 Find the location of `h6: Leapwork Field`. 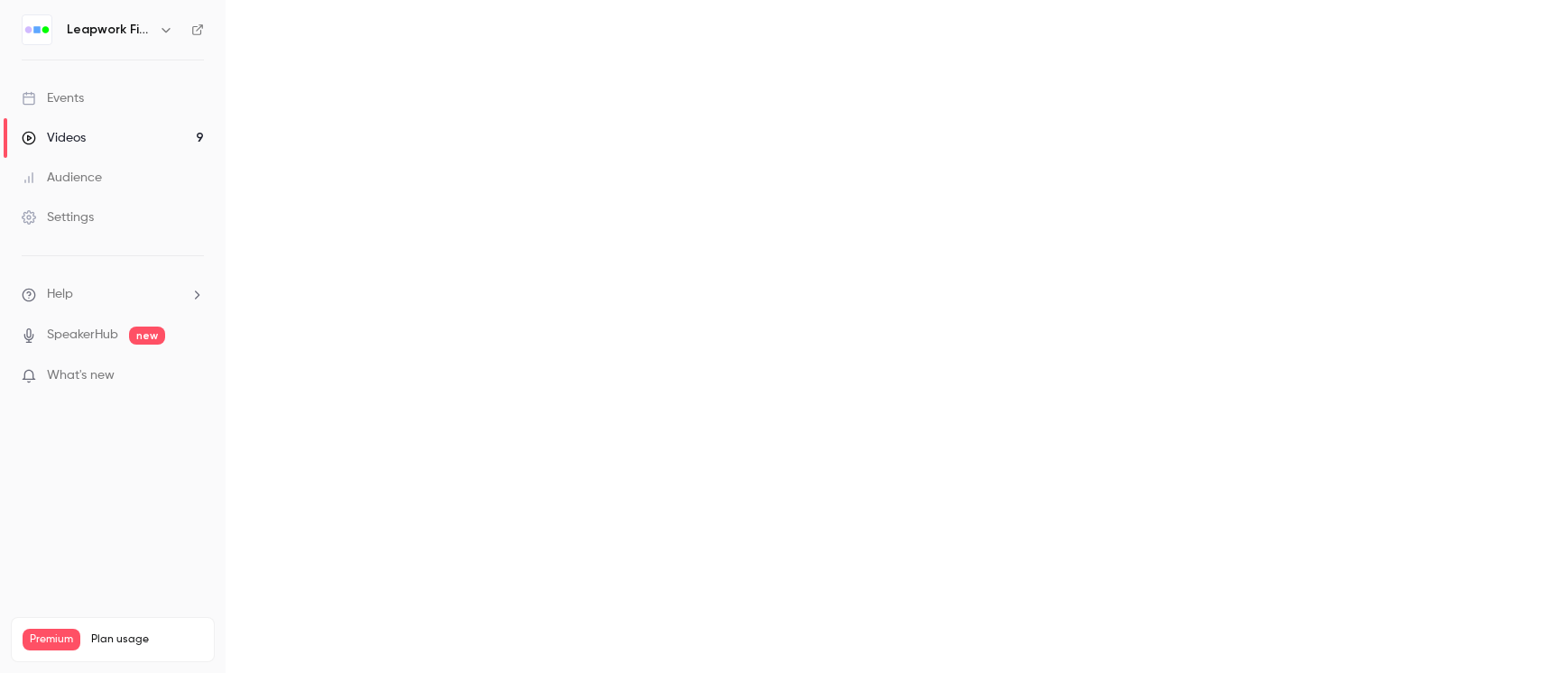

h6: Leapwork Field is located at coordinates (109, 30).